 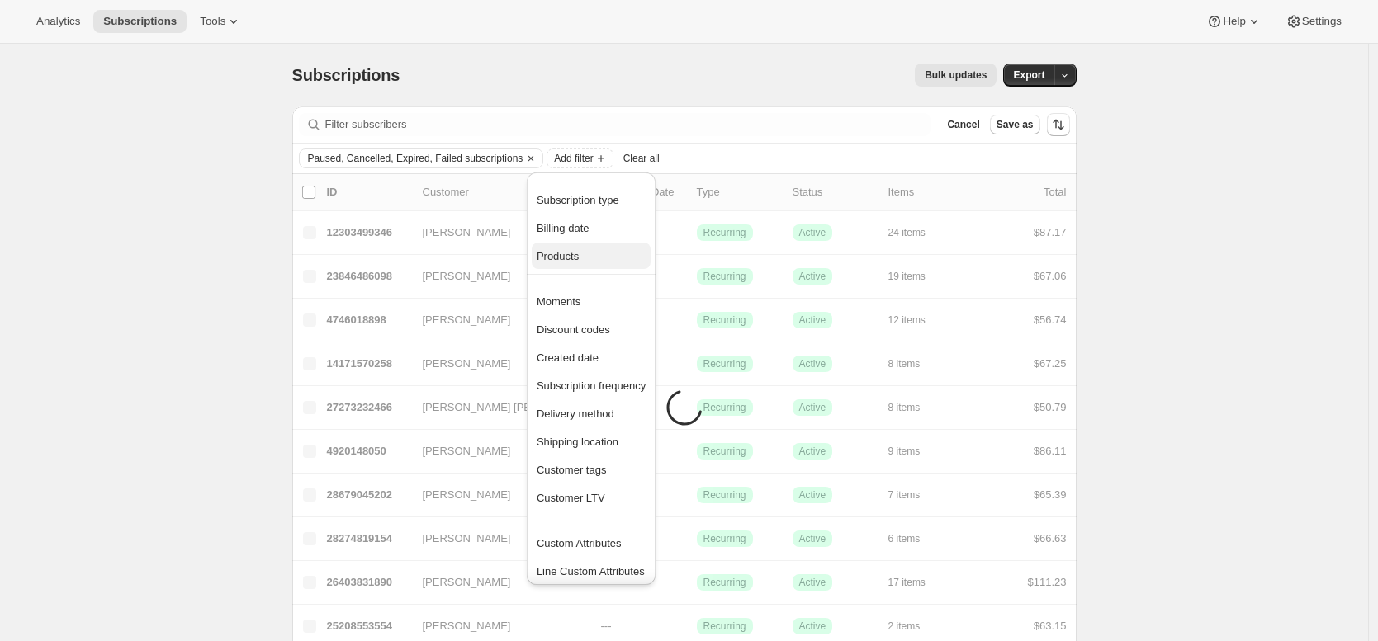 What do you see at coordinates (641, 159) in the screenshot?
I see `span: Clear all` at bounding box center [641, 159].